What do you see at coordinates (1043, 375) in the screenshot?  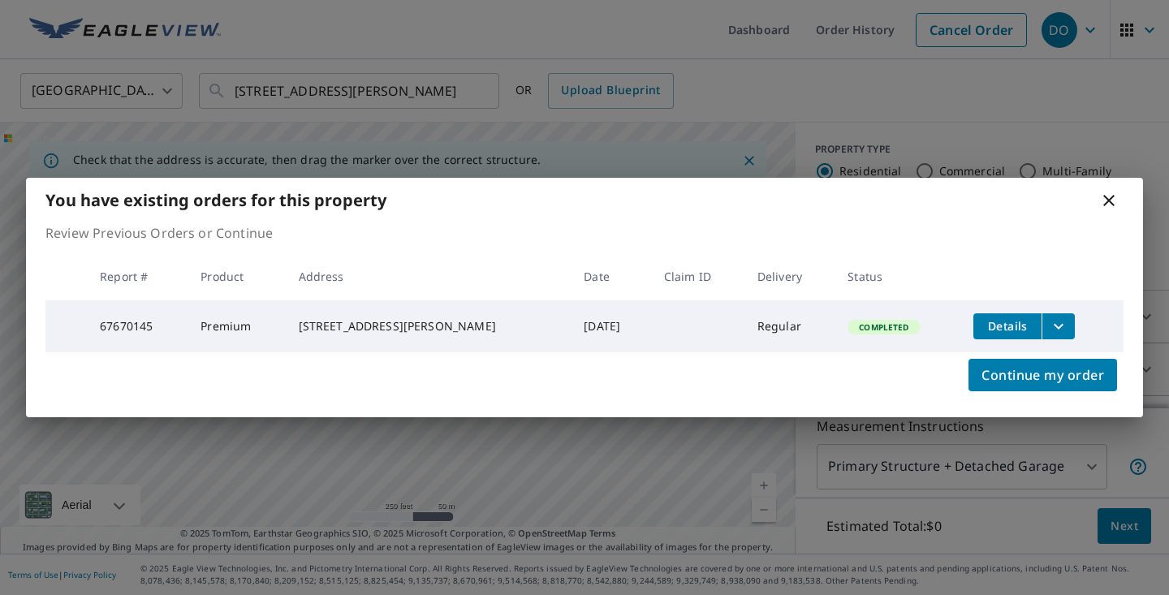 I see `button: Continue my order` at bounding box center [1043, 375].